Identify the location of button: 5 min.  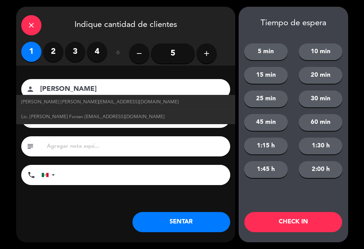
(266, 52).